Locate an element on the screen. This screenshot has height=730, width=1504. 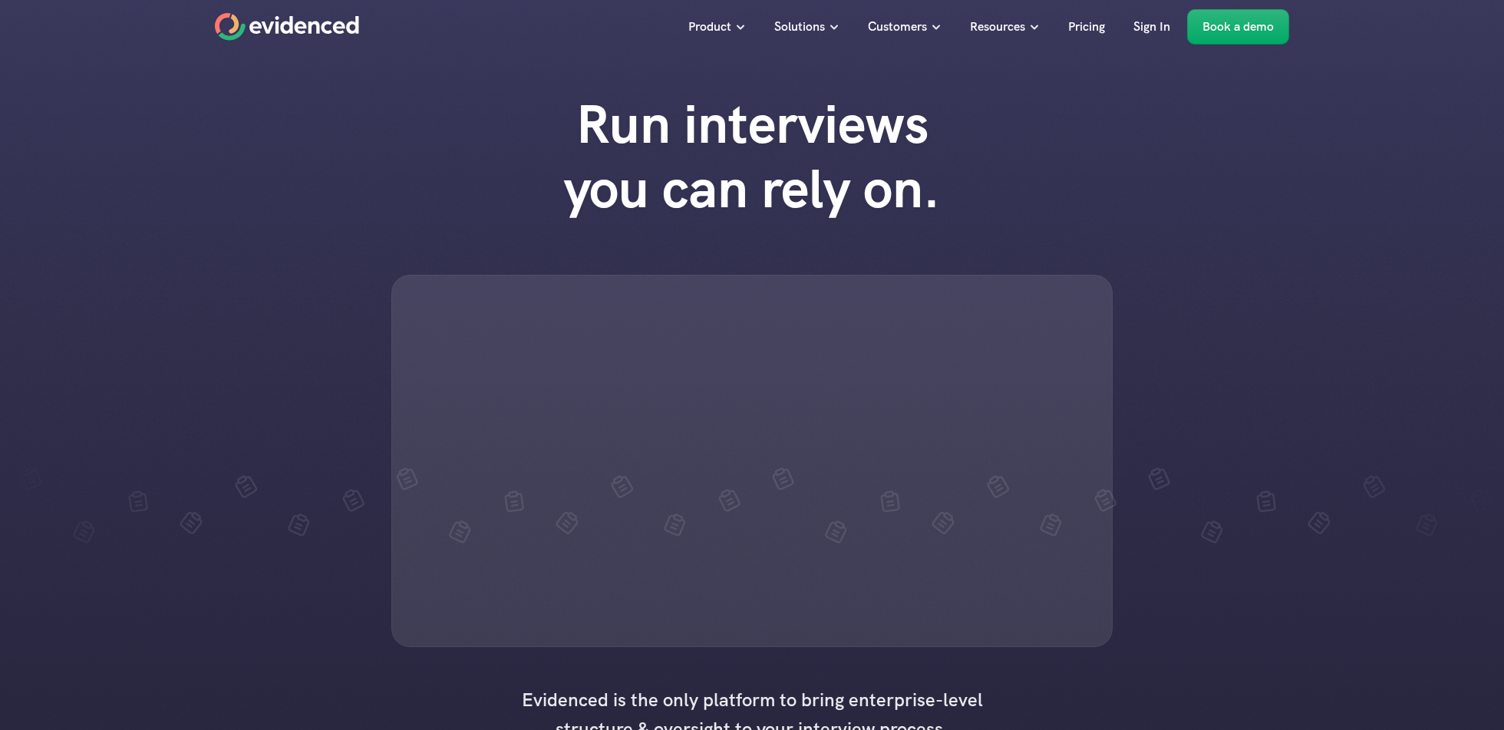
p: Book a demo is located at coordinates (1238, 27).